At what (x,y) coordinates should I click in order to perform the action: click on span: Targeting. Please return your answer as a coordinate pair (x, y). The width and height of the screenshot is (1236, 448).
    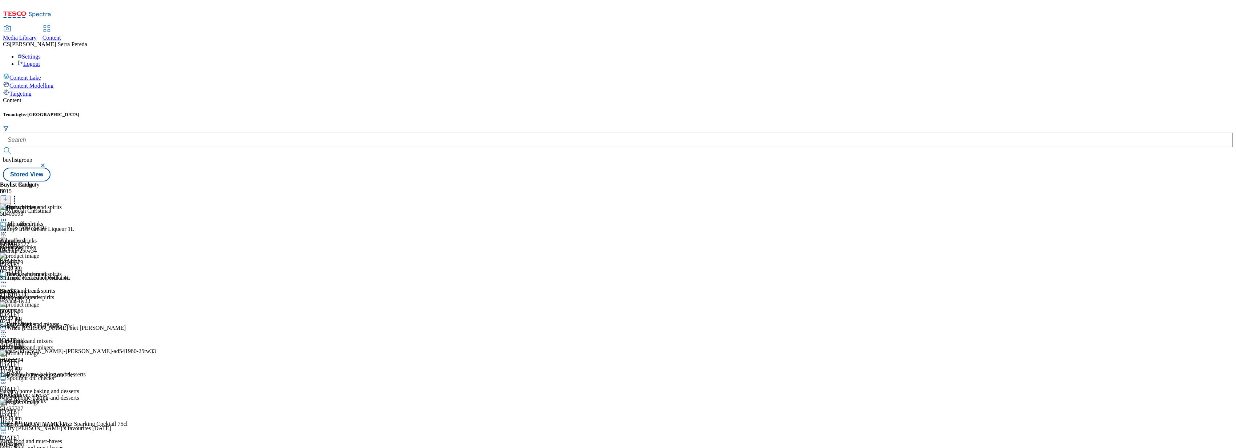
    Looking at the image, I should click on (20, 93).